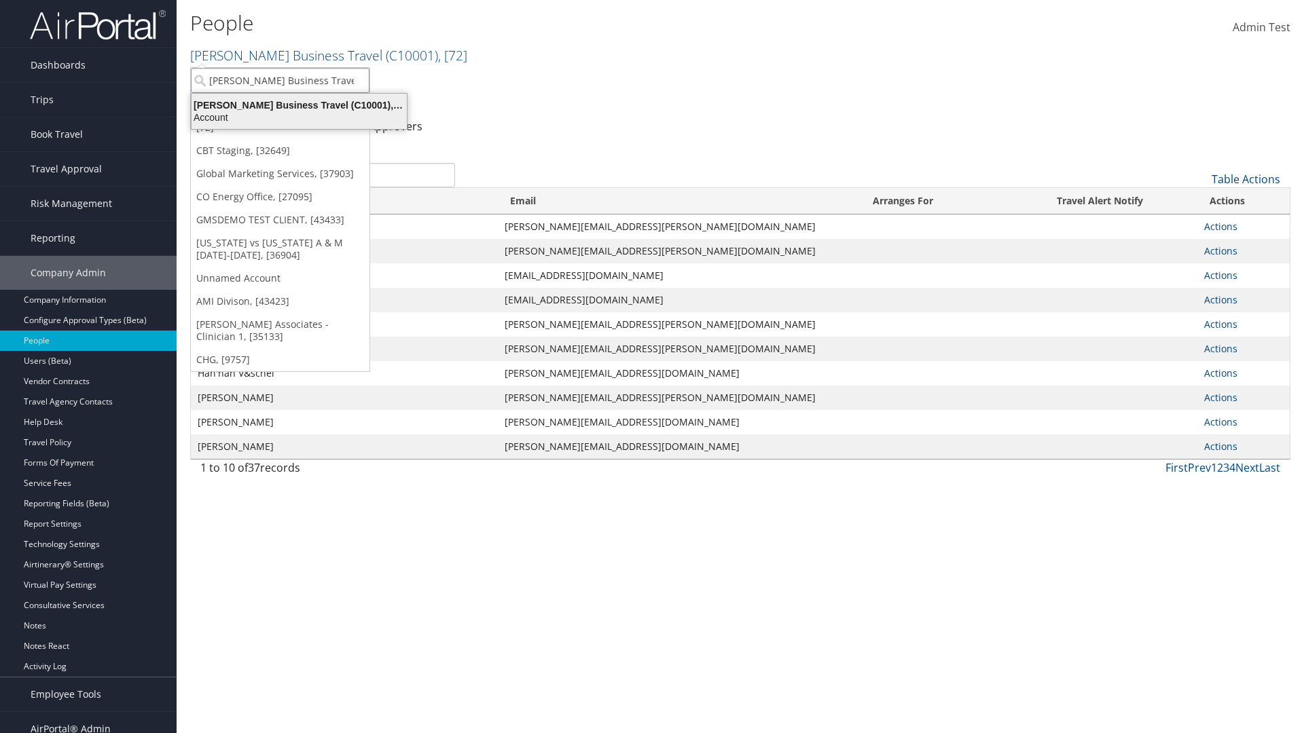 This screenshot has width=1304, height=733. I want to click on td: Han'nah V&schel, so click(344, 373).